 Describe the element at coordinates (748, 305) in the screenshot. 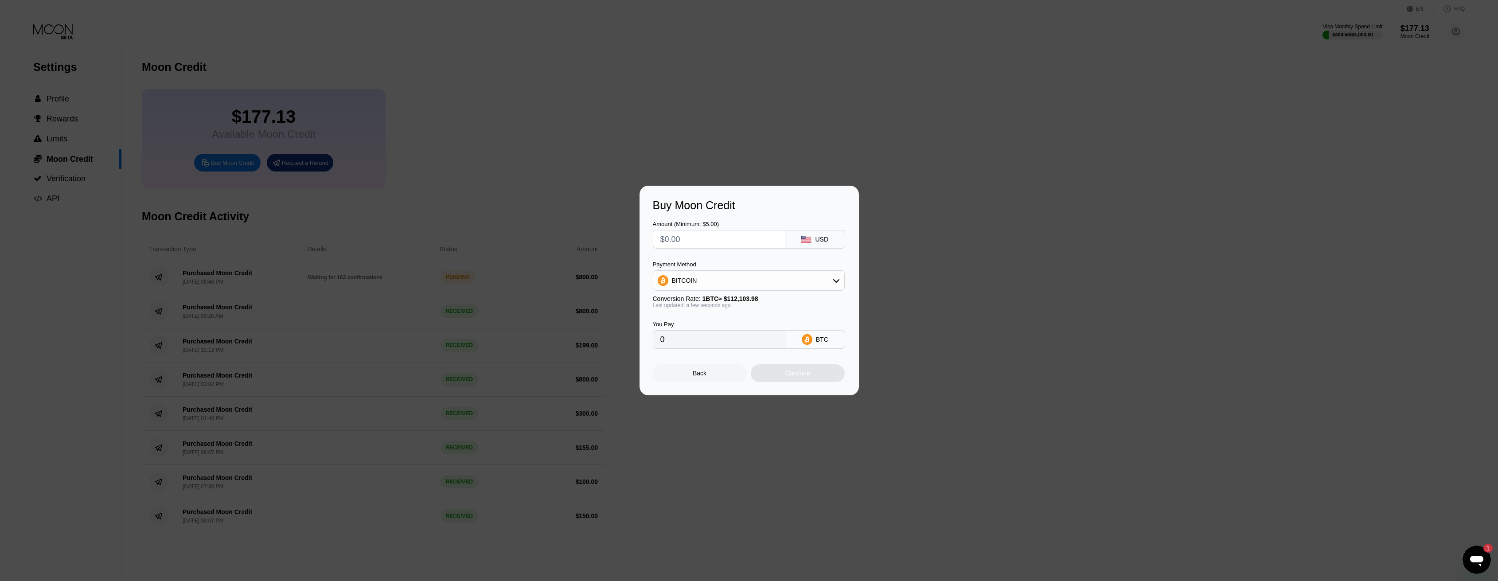

I see `div: Last updated: a few seconds ago` at that location.